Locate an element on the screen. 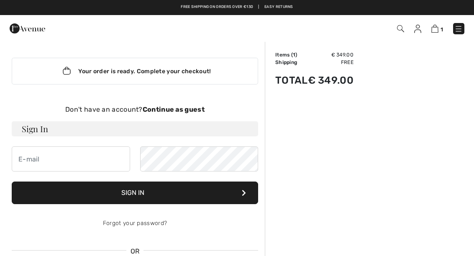 The width and height of the screenshot is (474, 256). a: Free shipping on orders over €130 is located at coordinates (217, 7).